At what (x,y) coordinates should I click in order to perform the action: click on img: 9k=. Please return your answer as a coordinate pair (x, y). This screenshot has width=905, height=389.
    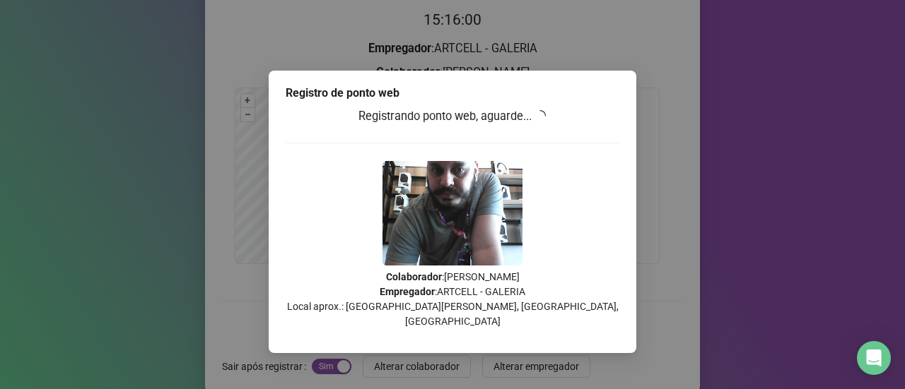
    Looking at the image, I should click on (452, 213).